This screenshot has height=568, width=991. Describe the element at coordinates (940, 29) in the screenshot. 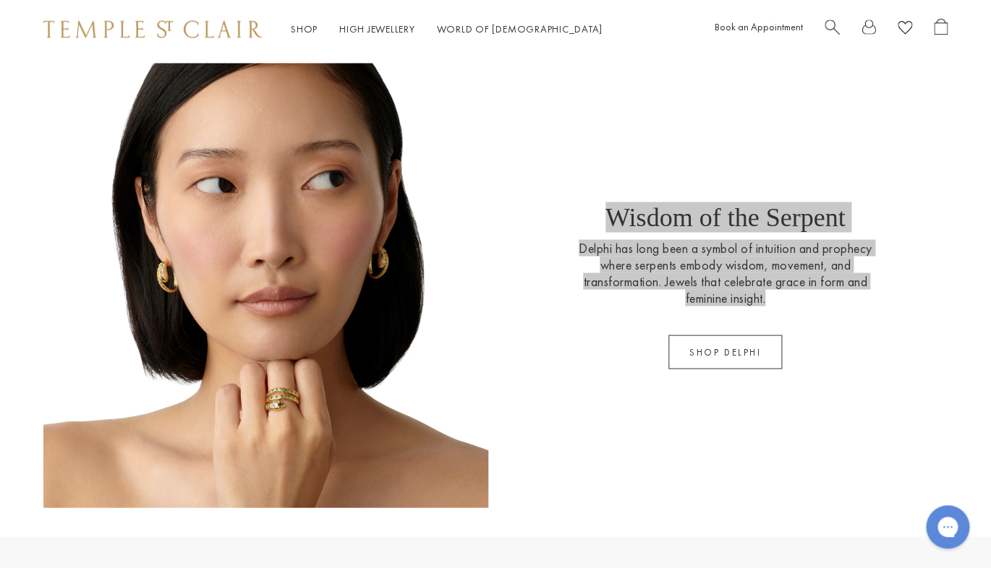

I see `a: Open Shopping Bag` at that location.